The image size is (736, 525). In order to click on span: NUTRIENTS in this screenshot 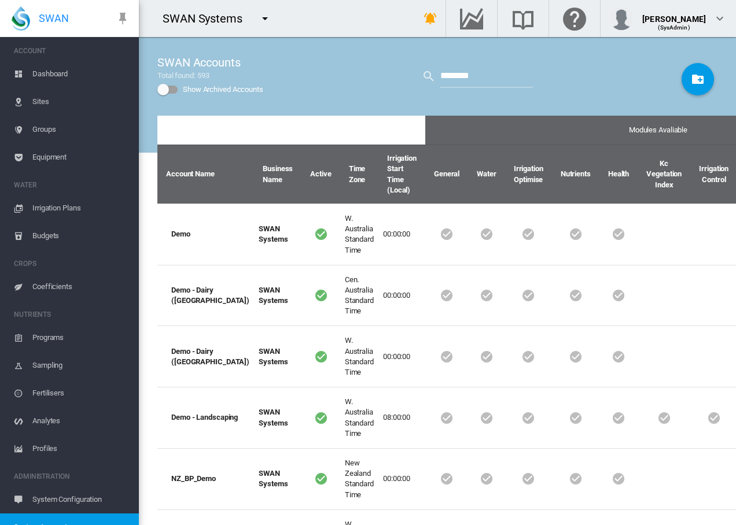, I will do `click(72, 315)`.